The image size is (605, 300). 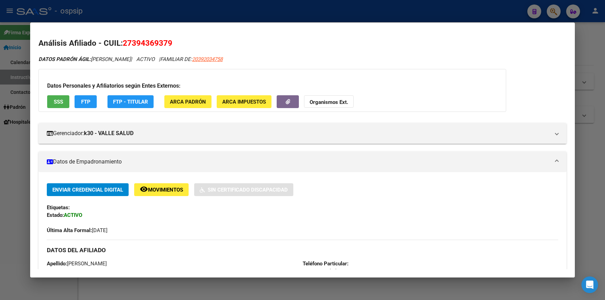 I want to click on h3: DATOS DEL AFILIADO, so click(x=302, y=250).